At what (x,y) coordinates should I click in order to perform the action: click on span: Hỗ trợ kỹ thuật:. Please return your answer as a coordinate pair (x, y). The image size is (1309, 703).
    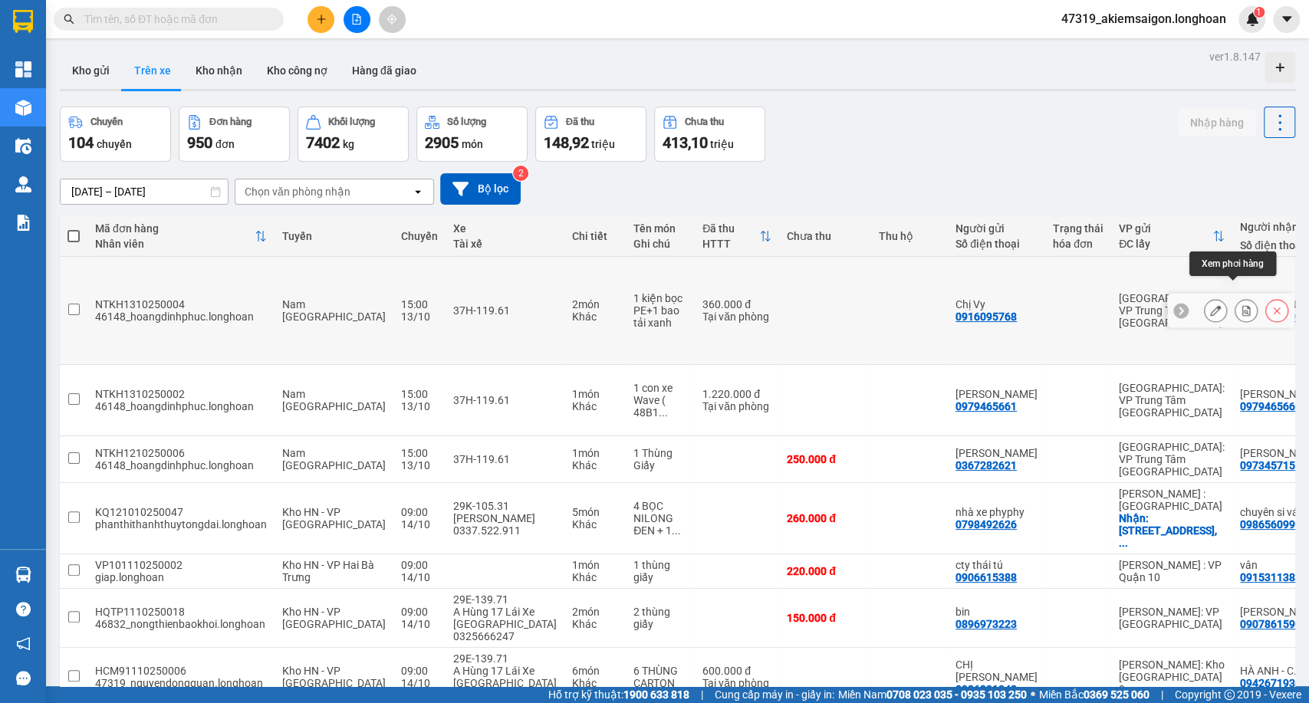
    Looking at the image, I should click on (619, 695).